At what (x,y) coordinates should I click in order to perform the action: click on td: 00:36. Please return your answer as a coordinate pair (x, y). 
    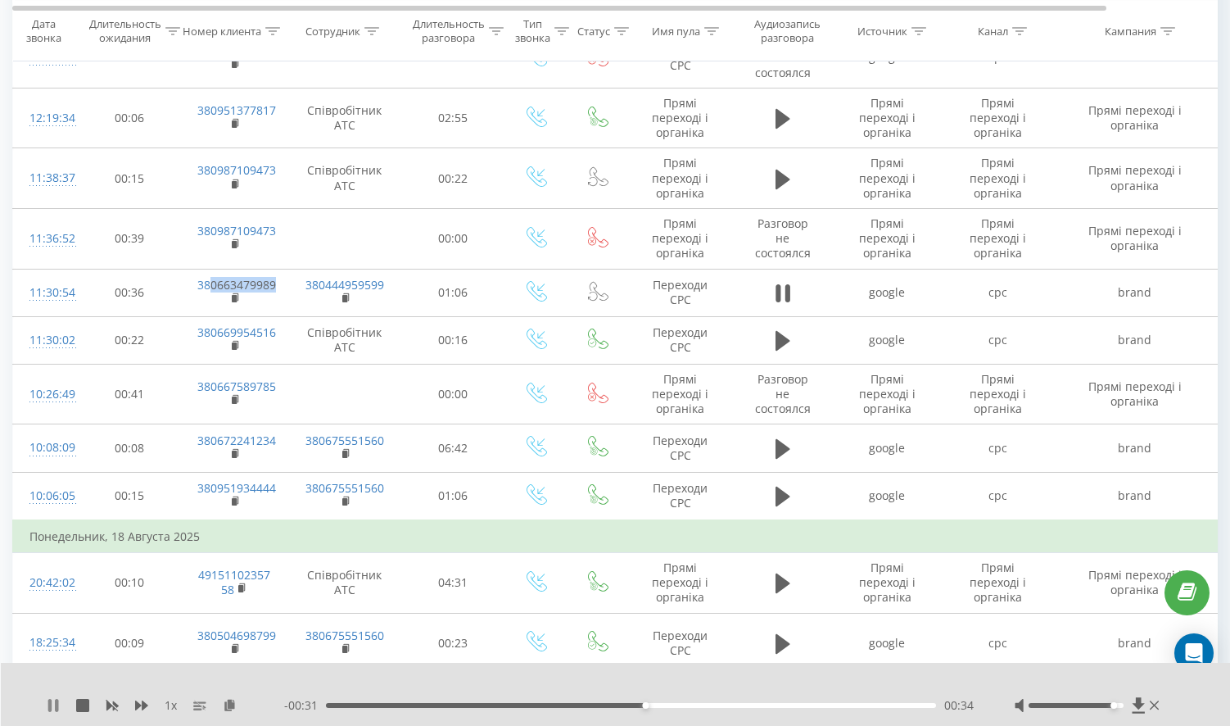
    Looking at the image, I should click on (129, 292).